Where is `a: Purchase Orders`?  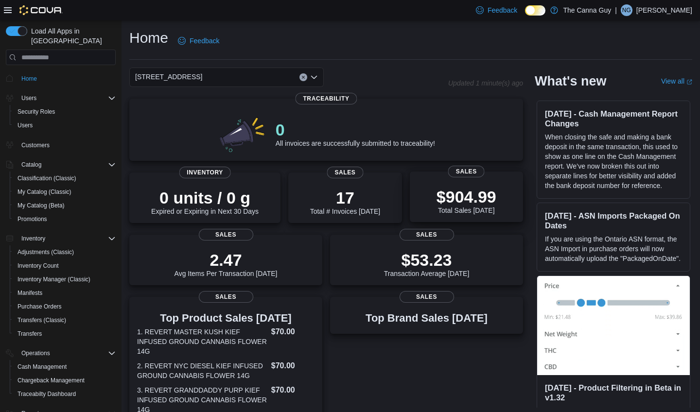
a: Purchase Orders is located at coordinates (39, 307).